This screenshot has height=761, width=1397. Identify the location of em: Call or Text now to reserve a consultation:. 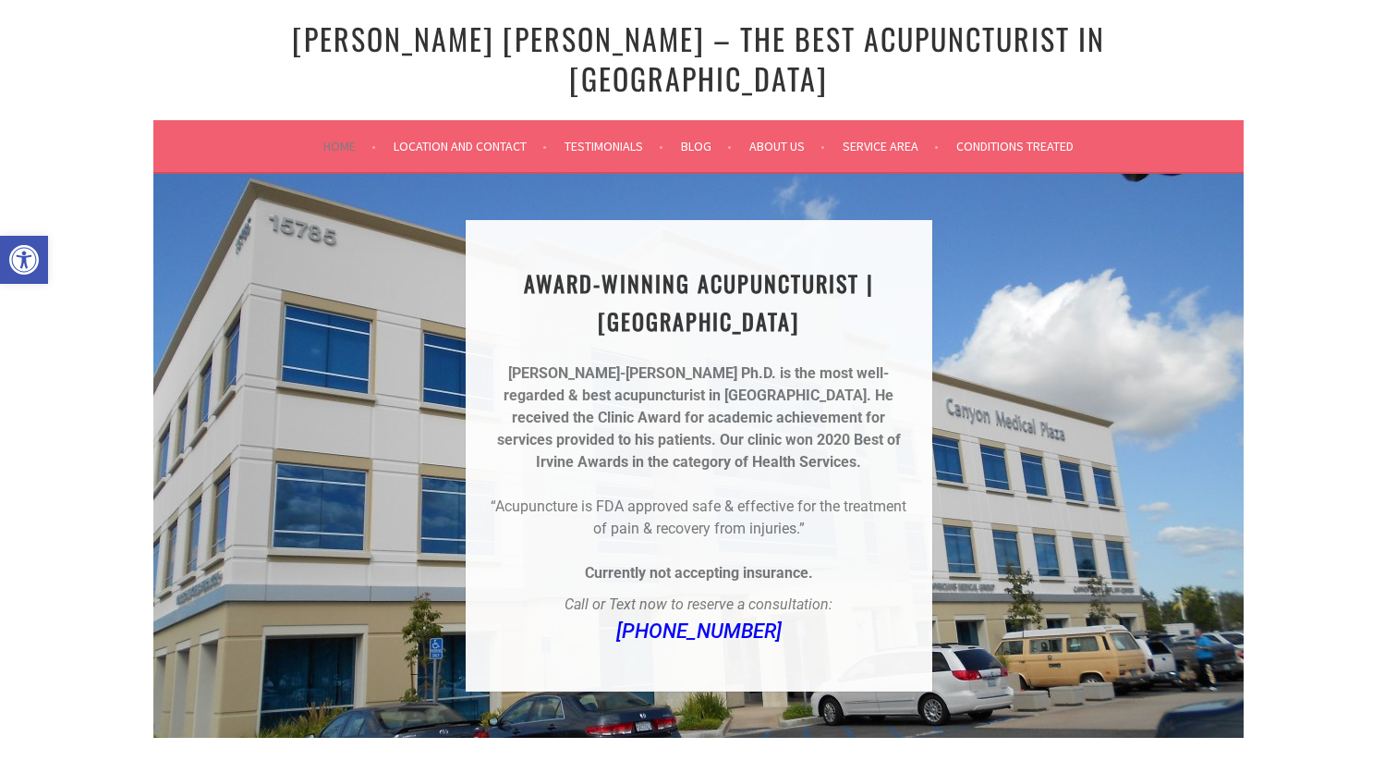
(699, 603).